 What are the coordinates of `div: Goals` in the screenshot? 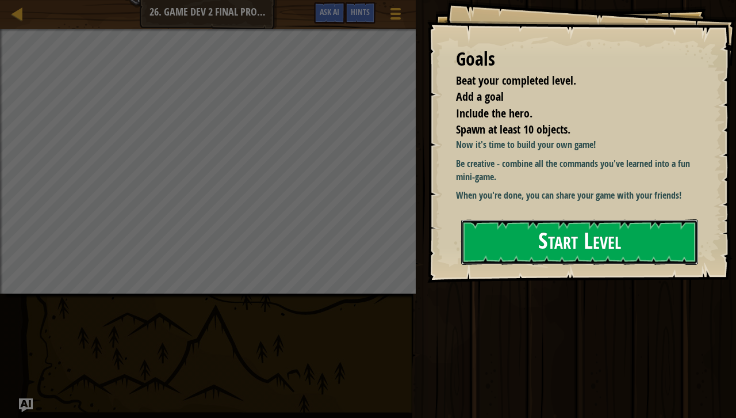 It's located at (576, 59).